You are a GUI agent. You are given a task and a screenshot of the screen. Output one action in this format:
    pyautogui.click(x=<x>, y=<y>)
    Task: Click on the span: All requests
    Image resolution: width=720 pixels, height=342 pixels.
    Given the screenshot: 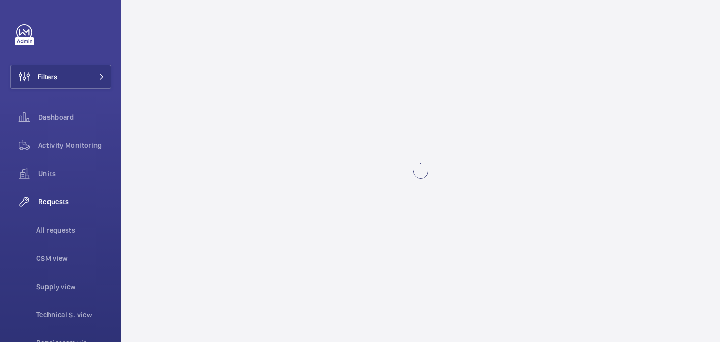 What is the action you would take?
    pyautogui.click(x=74, y=230)
    